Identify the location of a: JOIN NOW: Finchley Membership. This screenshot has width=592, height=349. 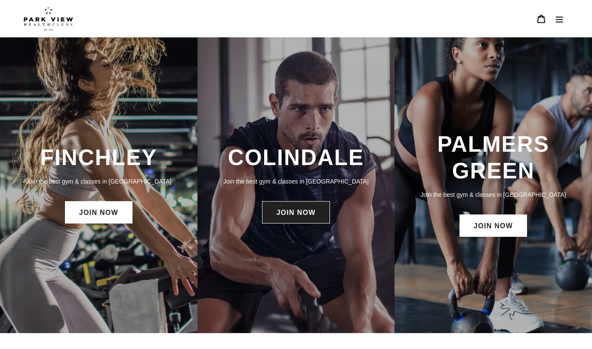
(99, 213).